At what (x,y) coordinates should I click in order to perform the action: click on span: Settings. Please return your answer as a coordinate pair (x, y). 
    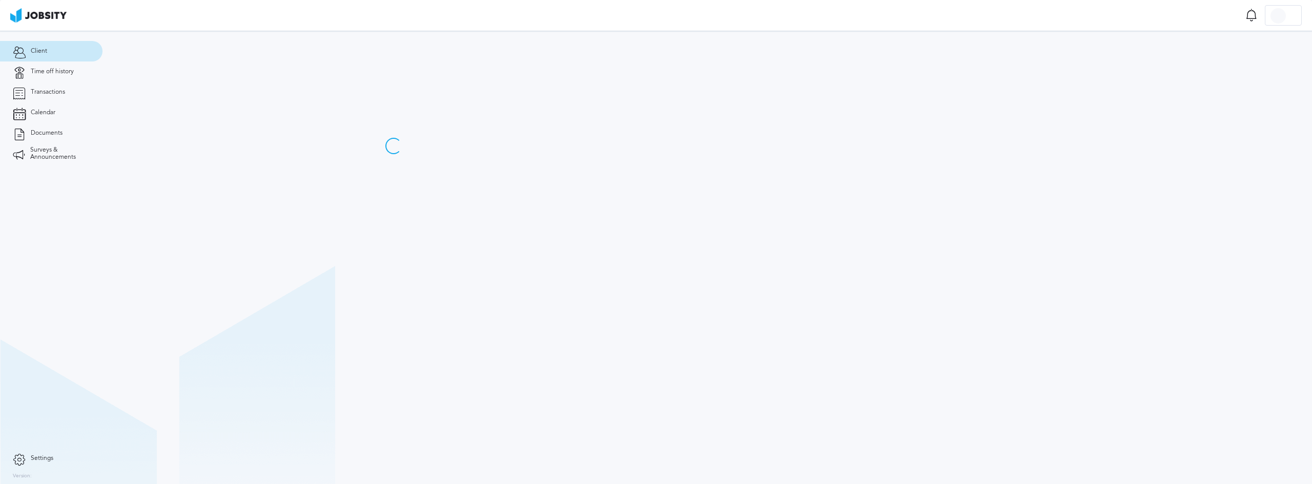
    Looking at the image, I should click on (42, 459).